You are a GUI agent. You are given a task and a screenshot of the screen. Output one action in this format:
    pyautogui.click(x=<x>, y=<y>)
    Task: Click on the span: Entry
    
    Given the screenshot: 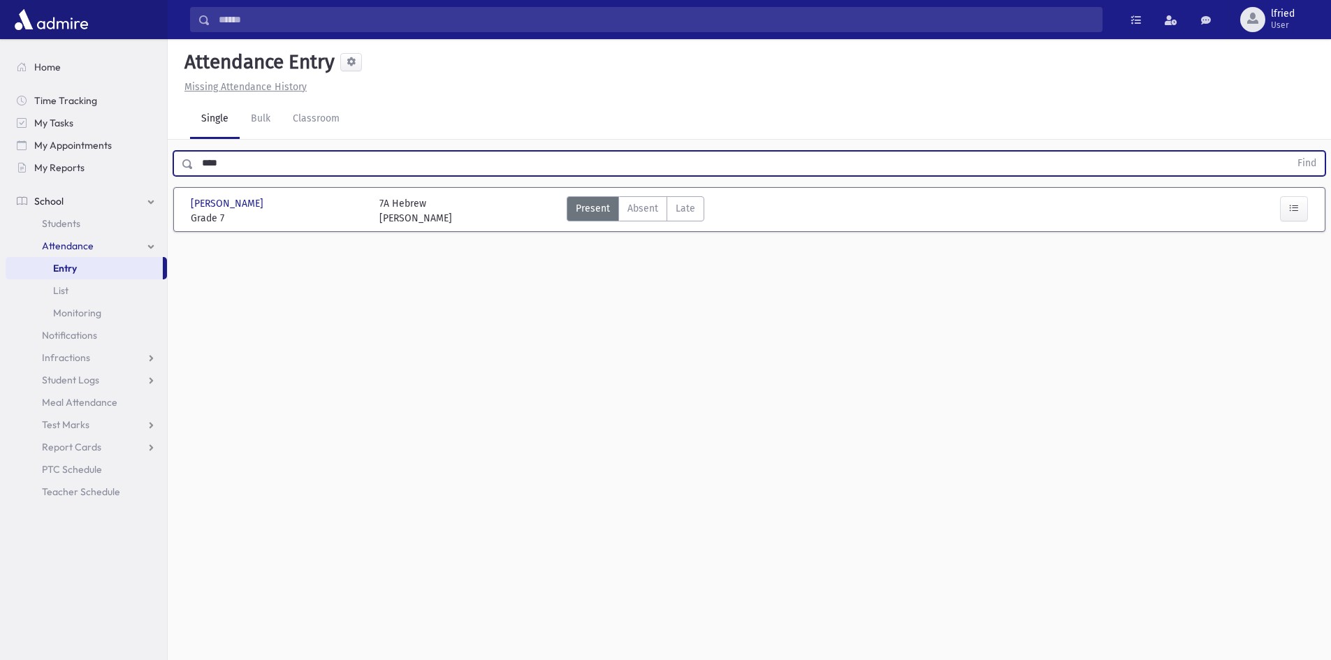 What is the action you would take?
    pyautogui.click(x=65, y=268)
    